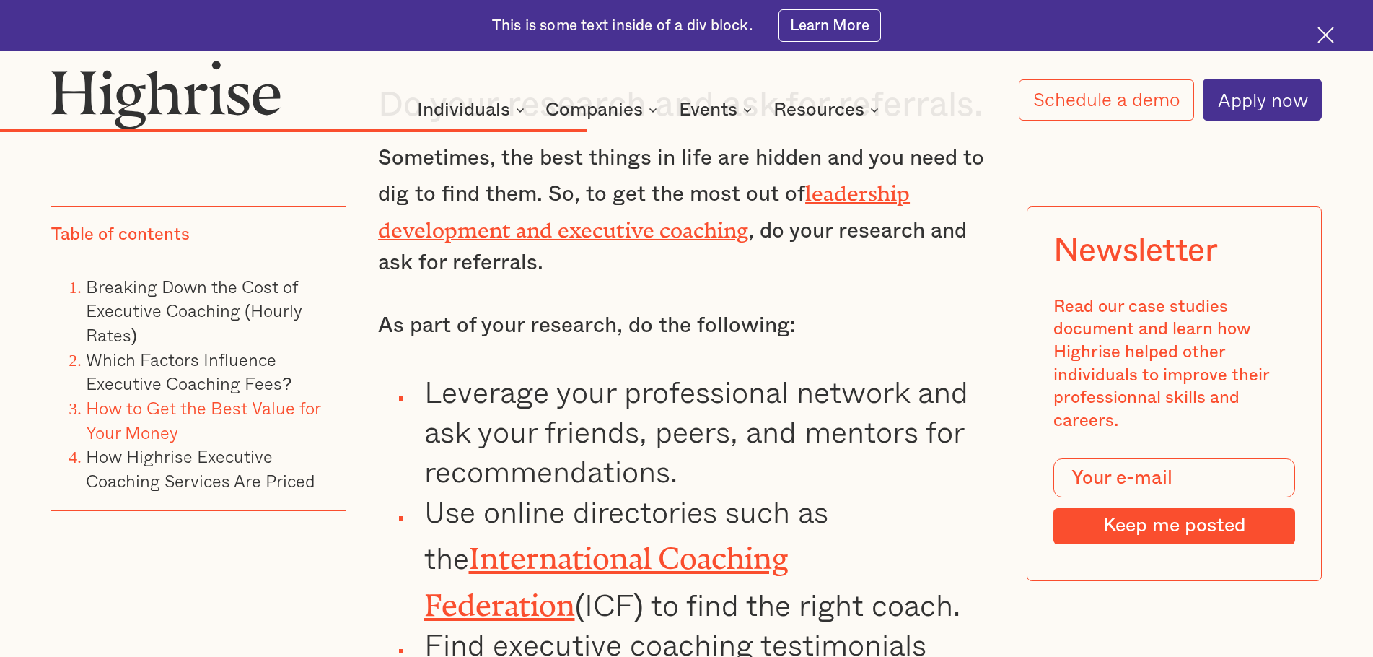  What do you see at coordinates (1135, 251) in the screenshot?
I see `div: Newsletter` at bounding box center [1135, 251].